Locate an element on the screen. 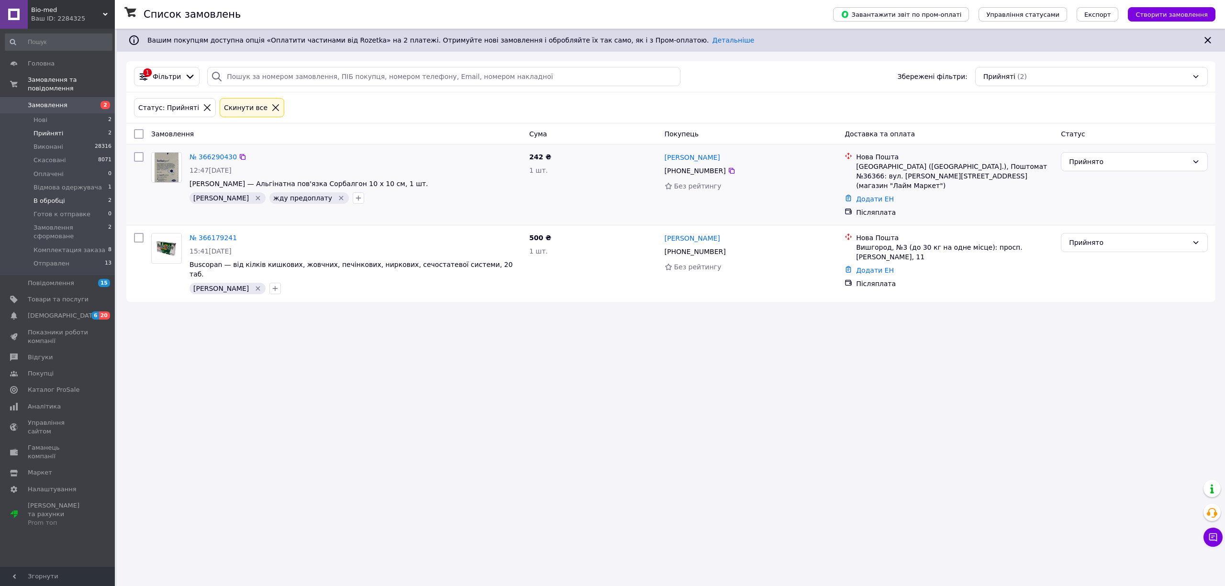 The height and width of the screenshot is (586, 1225). span: Покупець is located at coordinates (682, 134).